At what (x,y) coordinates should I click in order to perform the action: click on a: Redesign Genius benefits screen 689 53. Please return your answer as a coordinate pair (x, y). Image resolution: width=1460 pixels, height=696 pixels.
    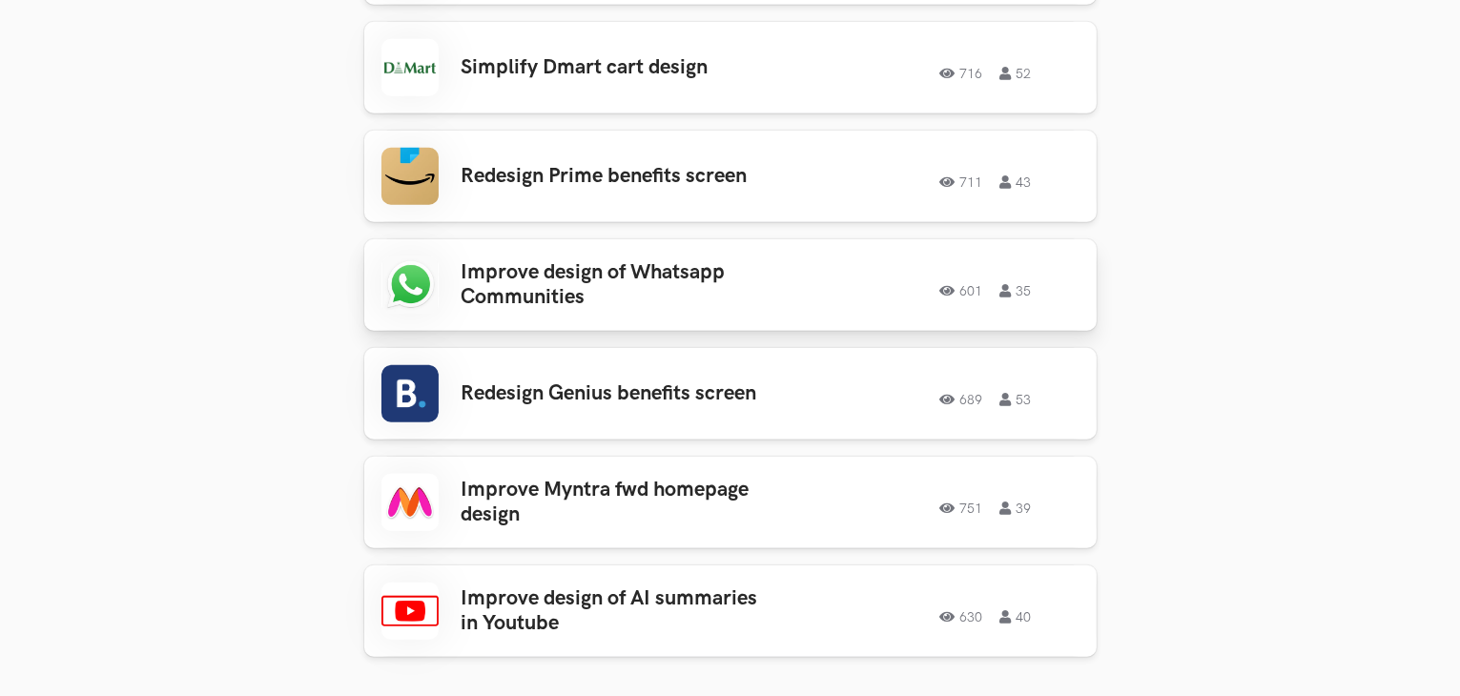
    Looking at the image, I should click on (730, 394).